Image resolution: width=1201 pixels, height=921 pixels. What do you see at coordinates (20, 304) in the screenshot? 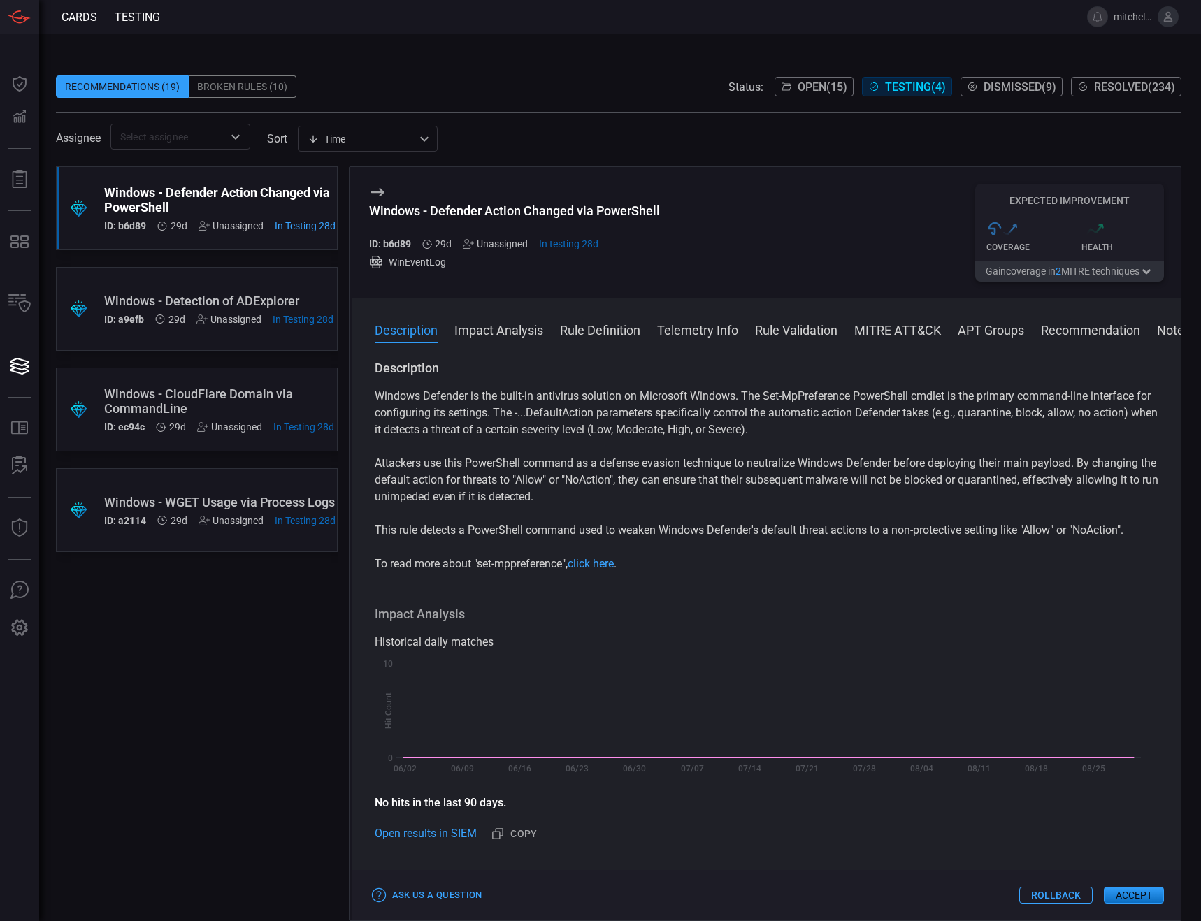
I see `button: Inventory` at bounding box center [20, 304].